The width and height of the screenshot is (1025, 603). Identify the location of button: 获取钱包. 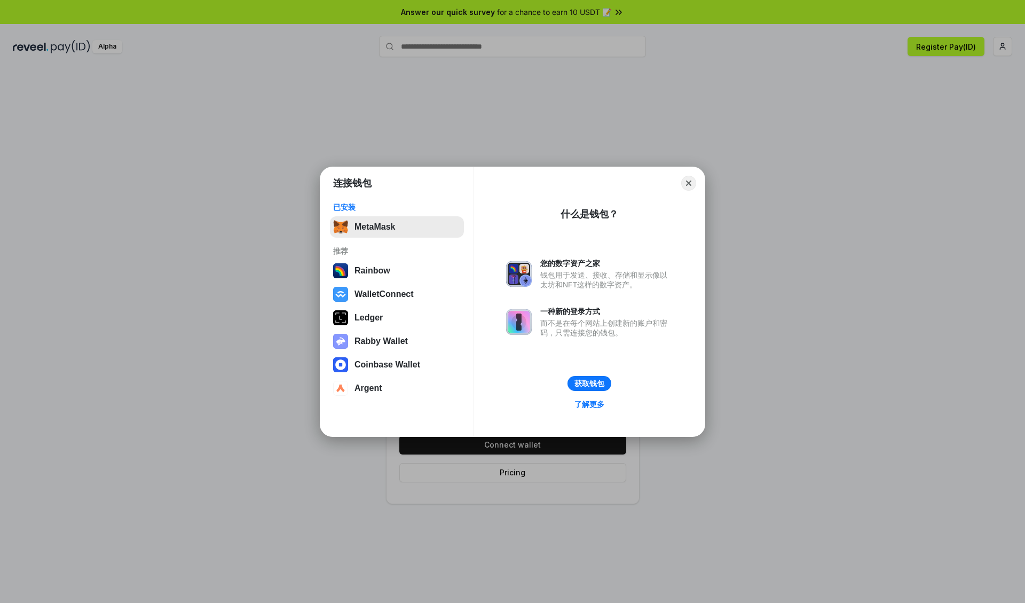
(589, 383).